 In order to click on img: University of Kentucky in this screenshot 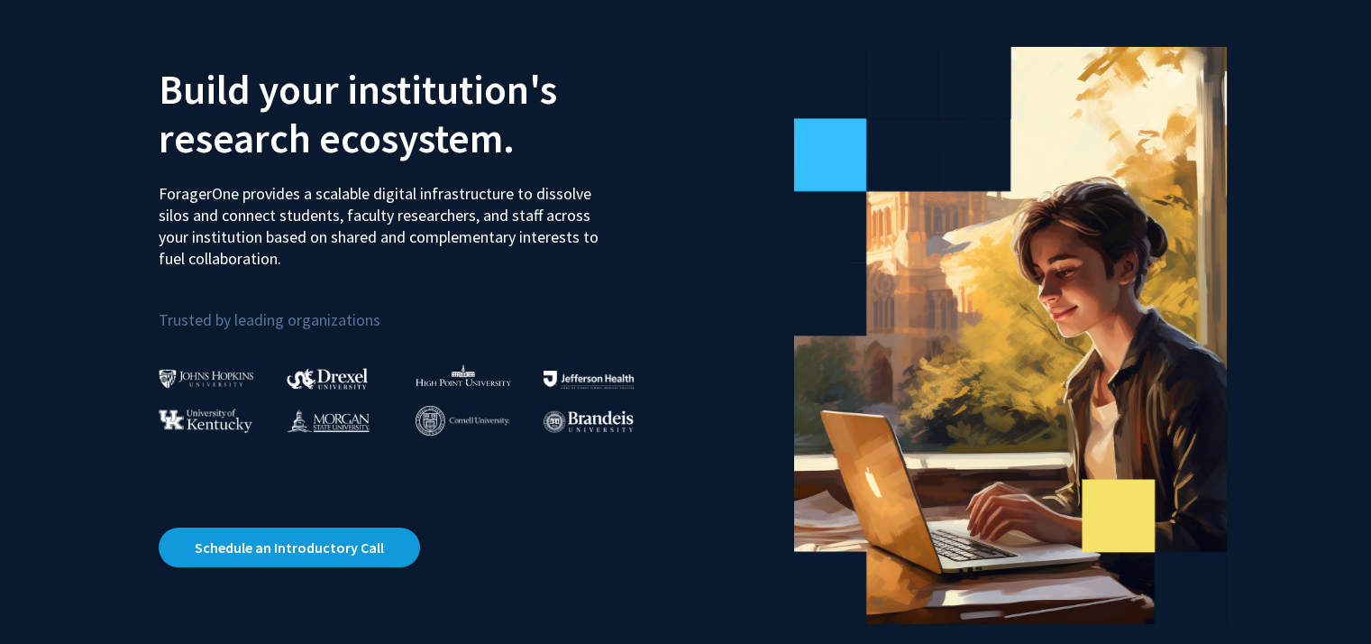, I will do `click(206, 420)`.